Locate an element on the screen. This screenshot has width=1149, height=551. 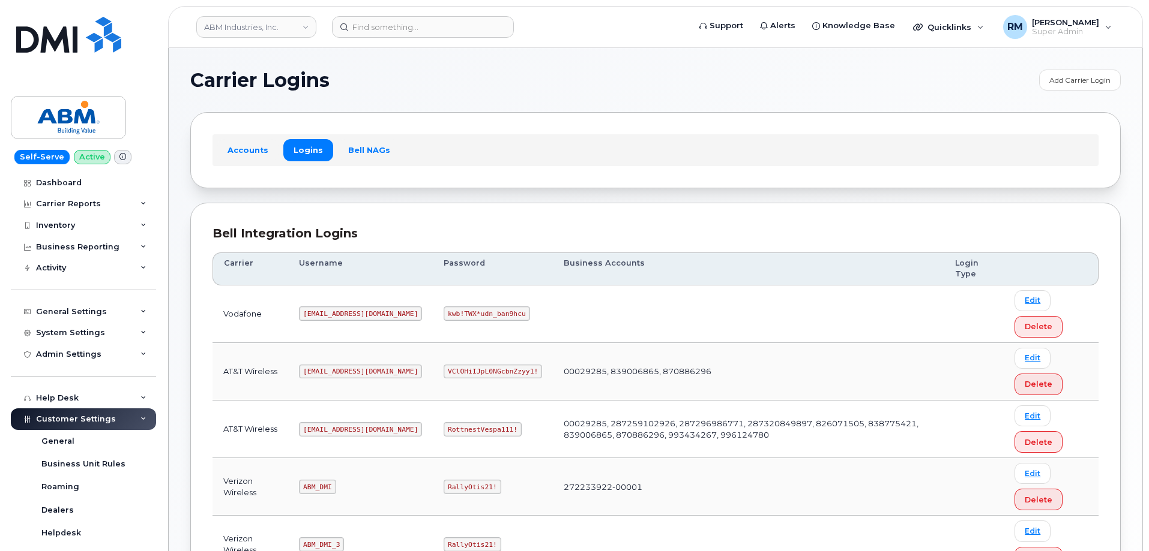
th: Business Accounts is located at coordinates (748, 269).